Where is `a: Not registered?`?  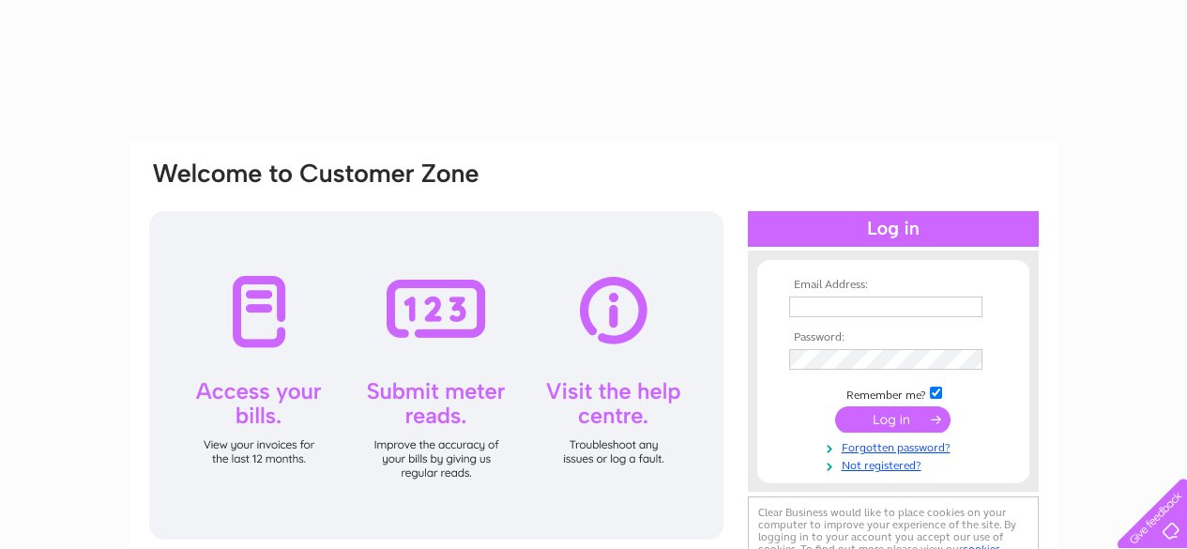
a: Not registered? is located at coordinates (895, 464).